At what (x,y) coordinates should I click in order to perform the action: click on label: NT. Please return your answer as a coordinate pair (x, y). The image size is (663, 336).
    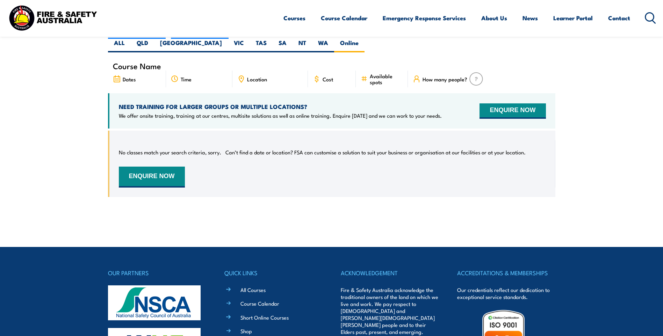
    Looking at the image, I should click on (302, 45).